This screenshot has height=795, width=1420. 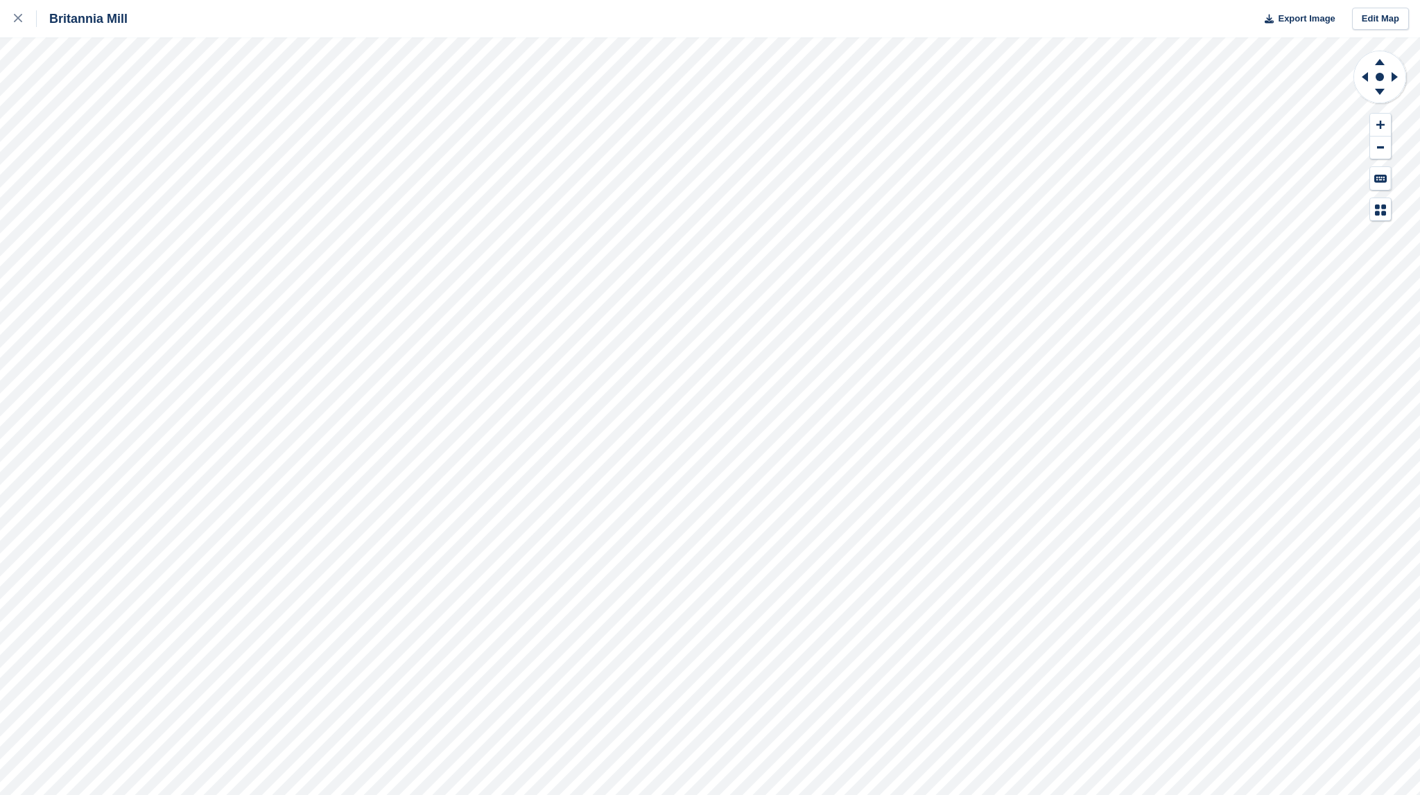 What do you see at coordinates (1296, 19) in the screenshot?
I see `button: Export Image` at bounding box center [1296, 19].